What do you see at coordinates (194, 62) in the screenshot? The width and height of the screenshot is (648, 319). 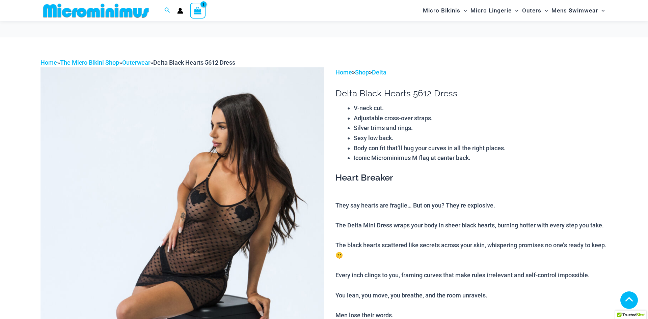 I see `span: Delta Black Hearts 5612 Dress` at bounding box center [194, 62].